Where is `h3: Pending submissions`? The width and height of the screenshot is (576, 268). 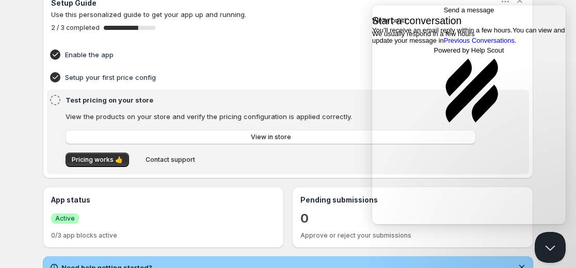
h3: Pending submissions is located at coordinates (412, 200).